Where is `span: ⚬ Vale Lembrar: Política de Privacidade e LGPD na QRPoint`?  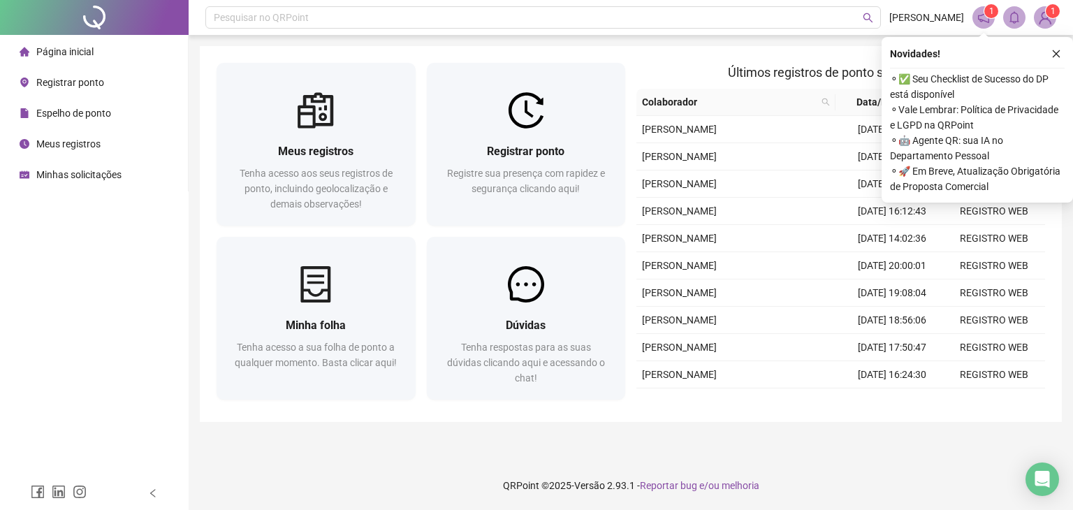
span: ⚬ Vale Lembrar: Política de Privacidade e LGPD na QRPoint is located at coordinates (977, 117).